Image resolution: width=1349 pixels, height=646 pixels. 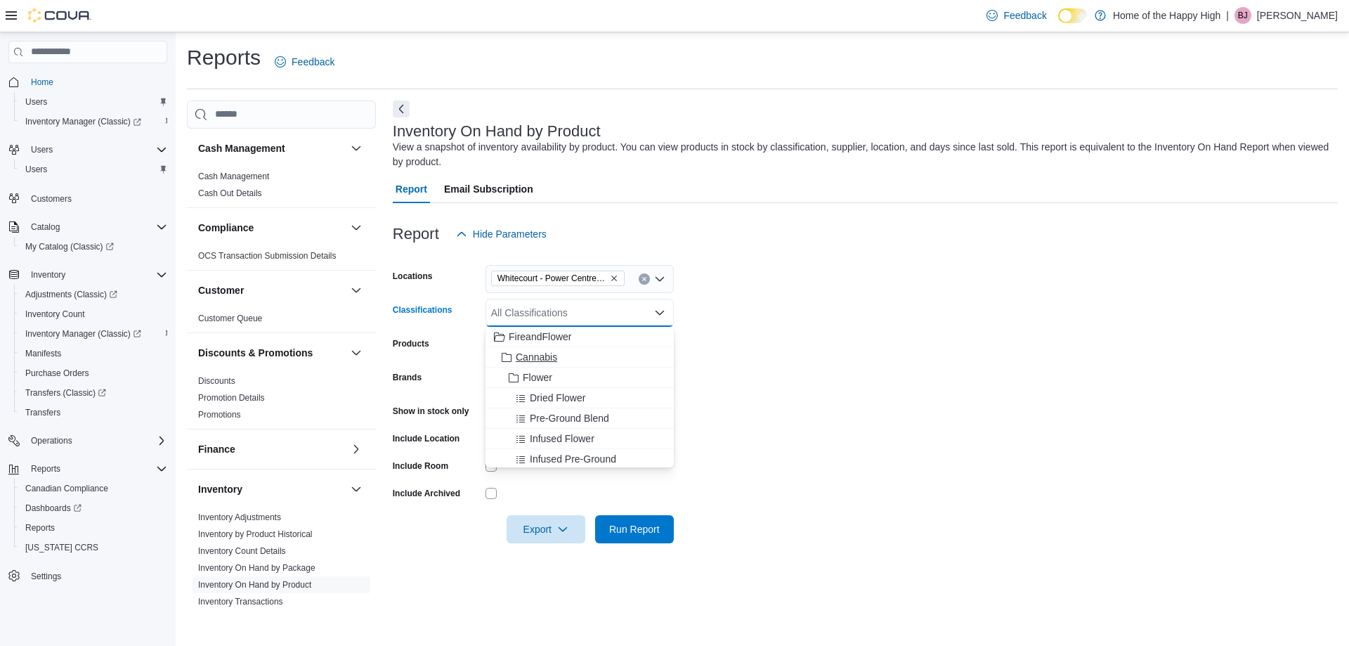 What do you see at coordinates (634, 529) in the screenshot?
I see `span: Run Report` at bounding box center [634, 529].